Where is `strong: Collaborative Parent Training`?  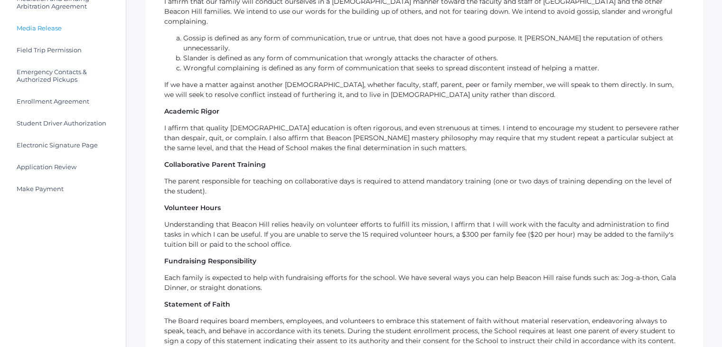
strong: Collaborative Parent Training is located at coordinates (215, 164).